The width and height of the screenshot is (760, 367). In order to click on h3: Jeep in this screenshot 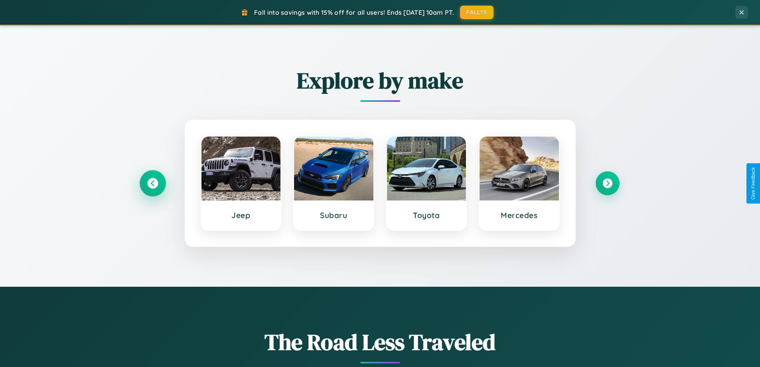, I will do `click(241, 215)`.